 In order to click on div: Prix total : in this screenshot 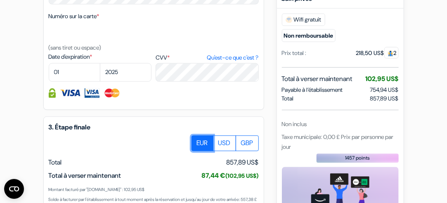, I will do `click(294, 52)`.